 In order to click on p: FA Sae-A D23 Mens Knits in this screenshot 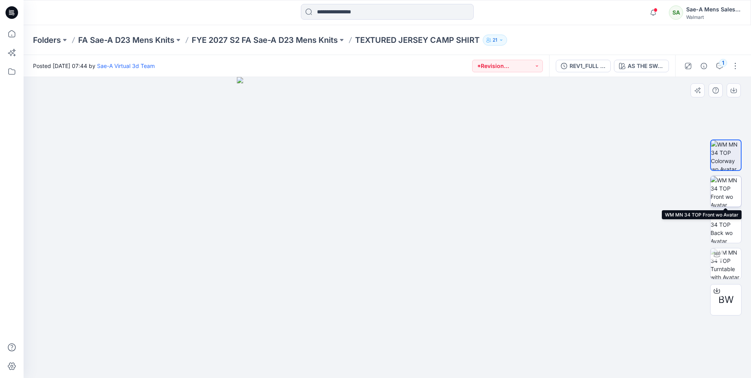, I will do `click(126, 40)`.